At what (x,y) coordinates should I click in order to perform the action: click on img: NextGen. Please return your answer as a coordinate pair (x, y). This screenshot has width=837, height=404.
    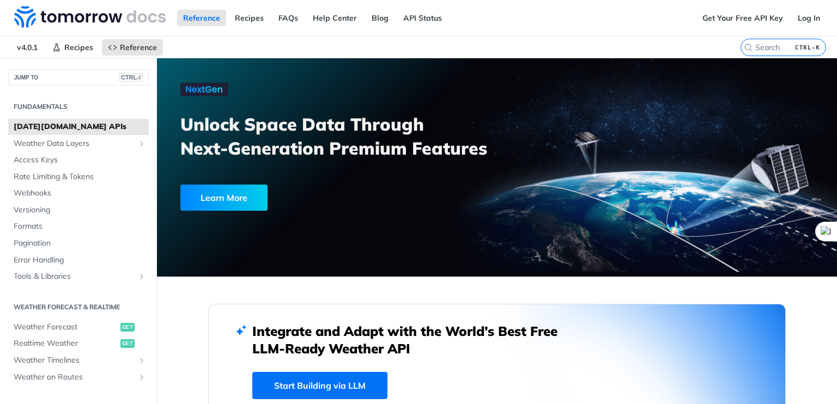
    Looking at the image, I should click on (204, 89).